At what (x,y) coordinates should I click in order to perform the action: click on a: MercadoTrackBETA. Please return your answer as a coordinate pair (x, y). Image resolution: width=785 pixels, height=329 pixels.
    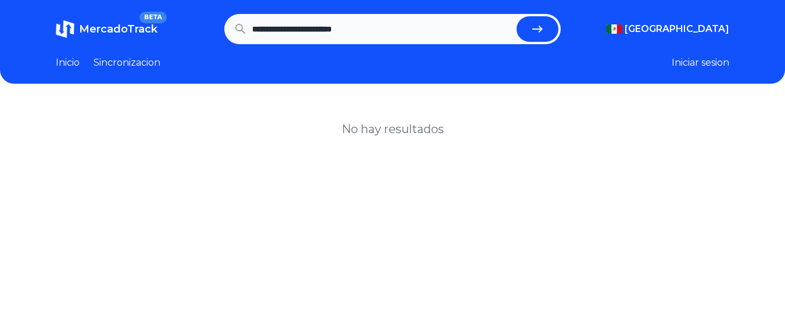
    Looking at the image, I should click on (106, 29).